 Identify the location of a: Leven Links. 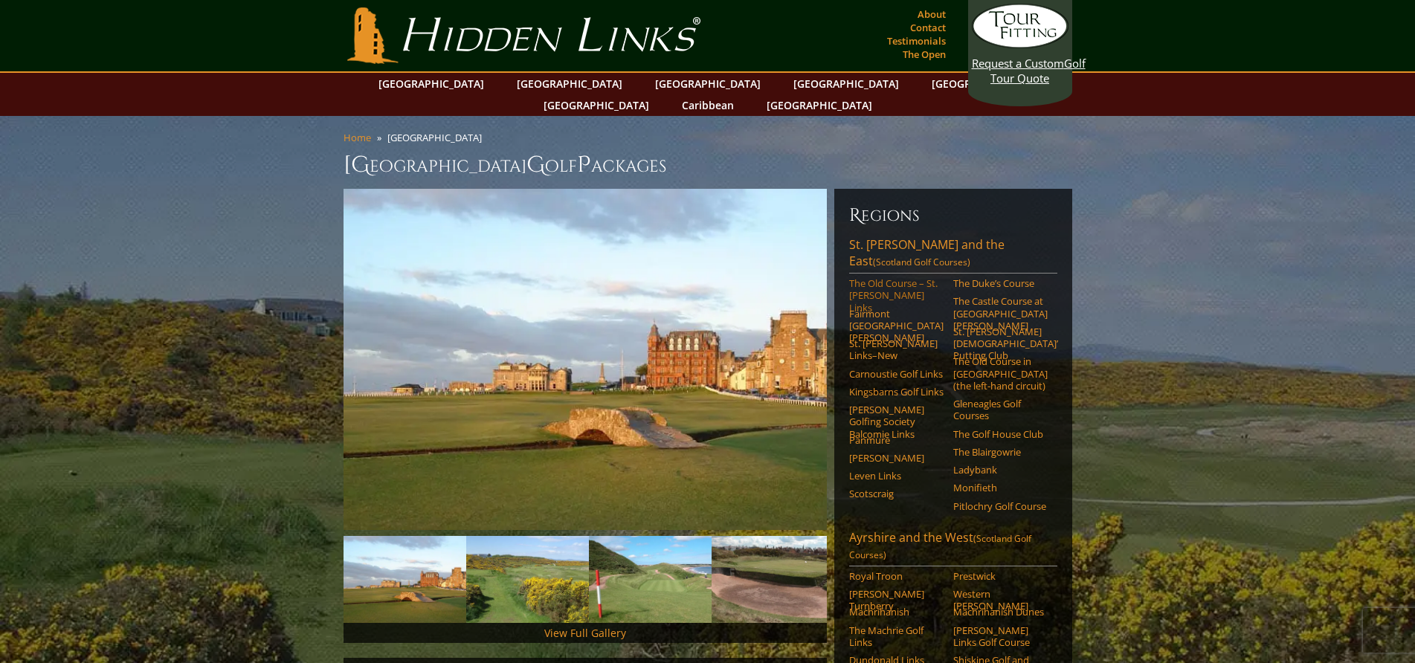
(896, 476).